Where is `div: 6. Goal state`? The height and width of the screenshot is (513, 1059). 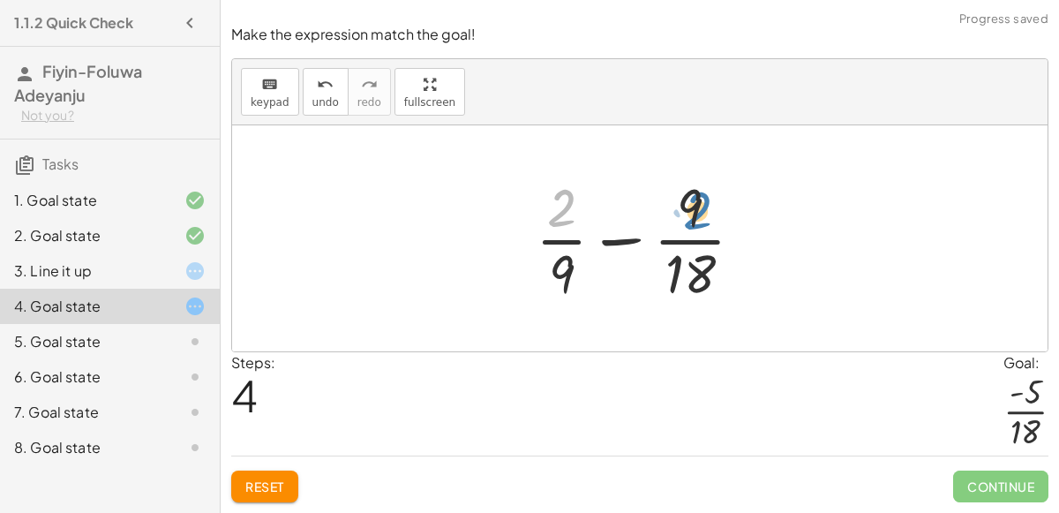
div: 6. Goal state is located at coordinates (85, 377).